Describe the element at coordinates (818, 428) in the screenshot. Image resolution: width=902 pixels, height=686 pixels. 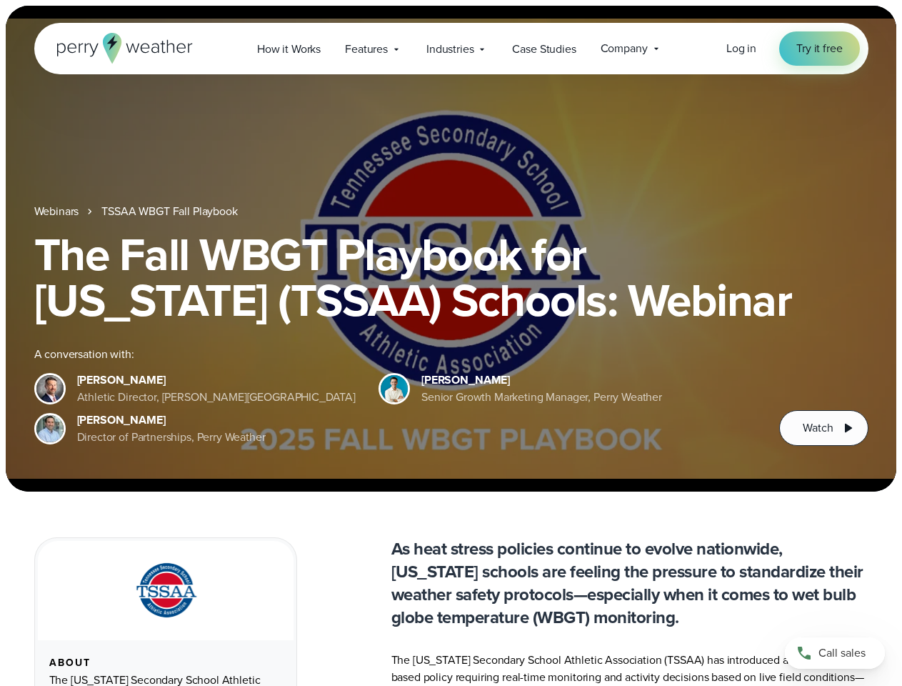
I see `span: Watch` at that location.